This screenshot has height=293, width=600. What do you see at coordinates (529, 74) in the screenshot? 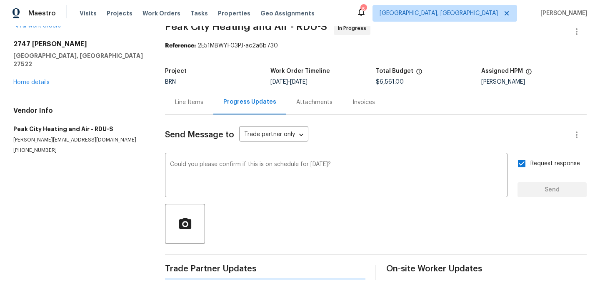
I see `span: The hpm assigned to this work order.` at bounding box center [529, 74].